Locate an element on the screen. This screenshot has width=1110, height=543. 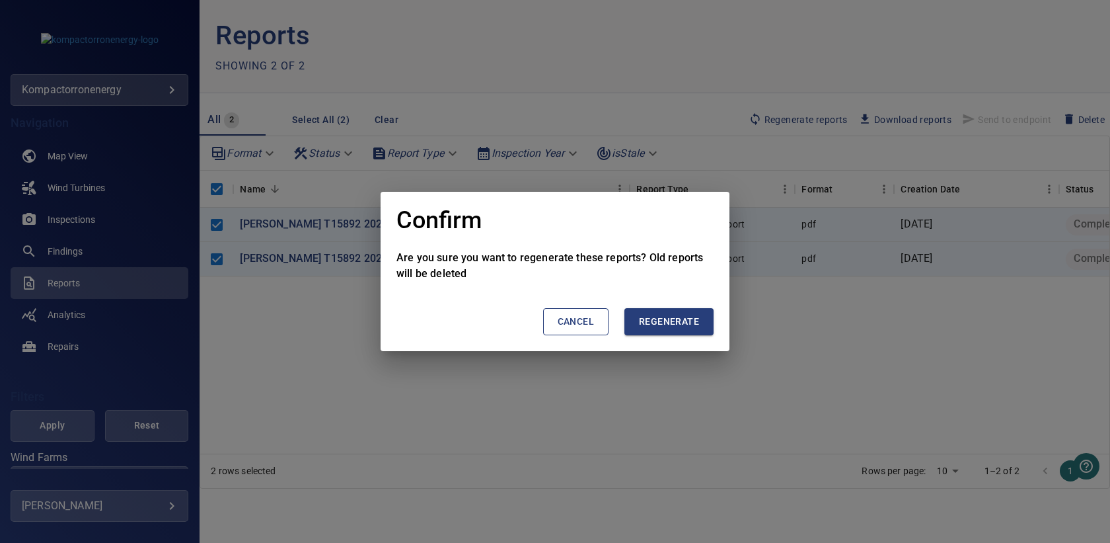
span: Regenerate is located at coordinates (669, 321).